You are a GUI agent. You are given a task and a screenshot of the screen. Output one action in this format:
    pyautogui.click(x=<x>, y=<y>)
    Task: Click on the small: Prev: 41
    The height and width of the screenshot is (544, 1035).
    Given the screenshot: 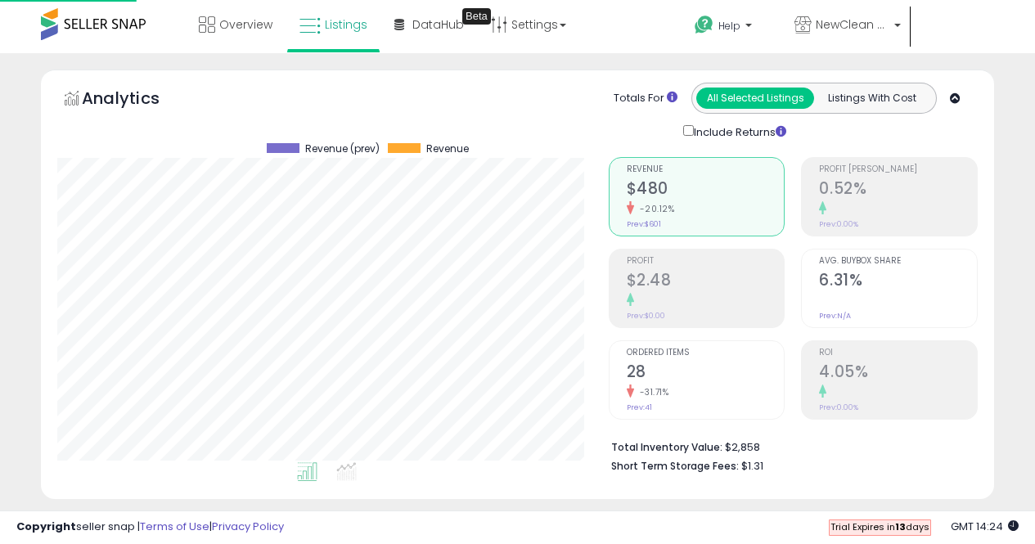 What is the action you would take?
    pyautogui.click(x=639, y=407)
    